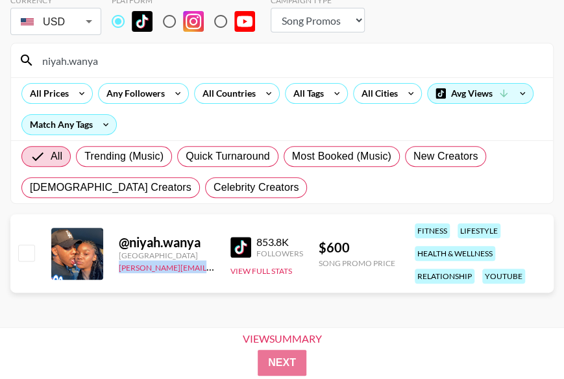  What do you see at coordinates (357, 263) in the screenshot?
I see `div: Song Promo Price` at bounding box center [357, 263].